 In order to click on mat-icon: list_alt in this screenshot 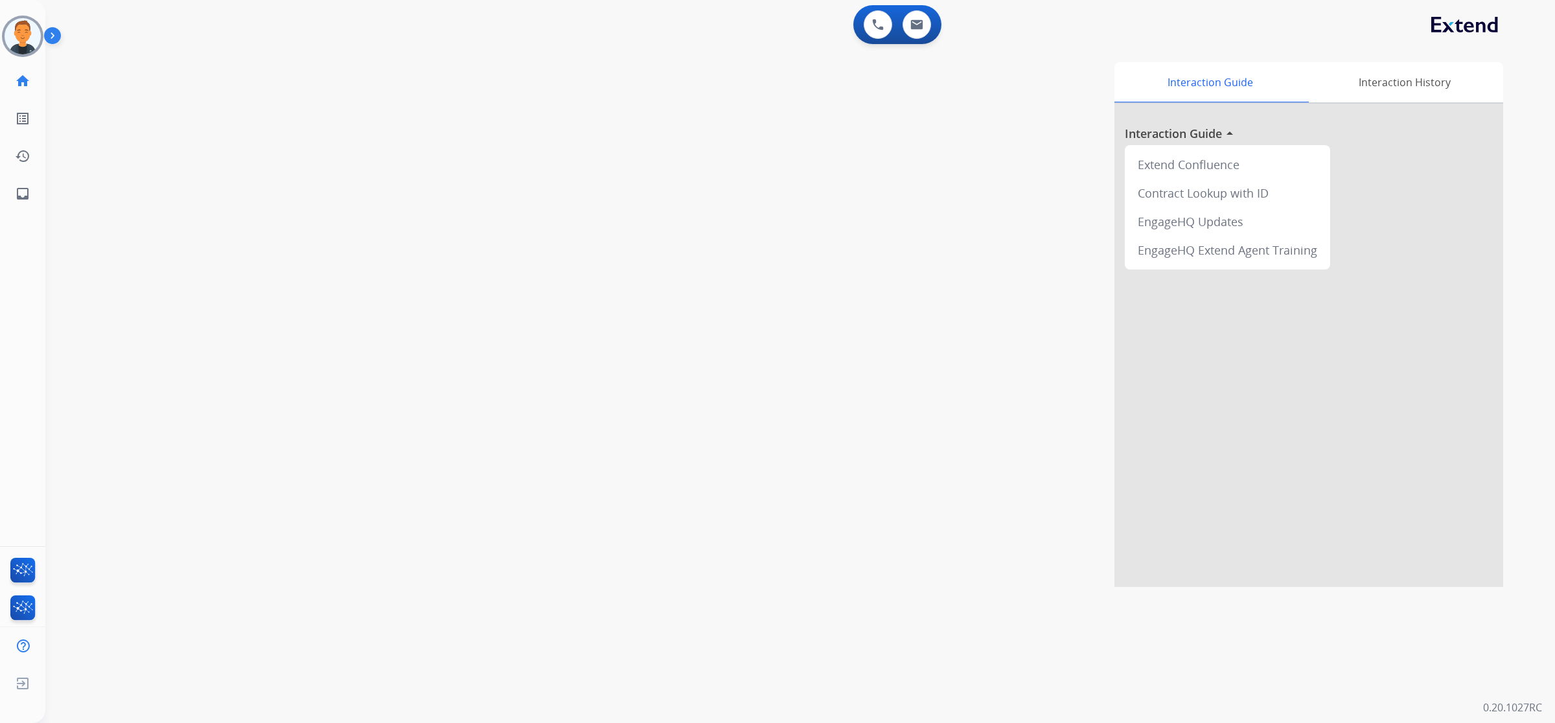, I will do `click(23, 119)`.